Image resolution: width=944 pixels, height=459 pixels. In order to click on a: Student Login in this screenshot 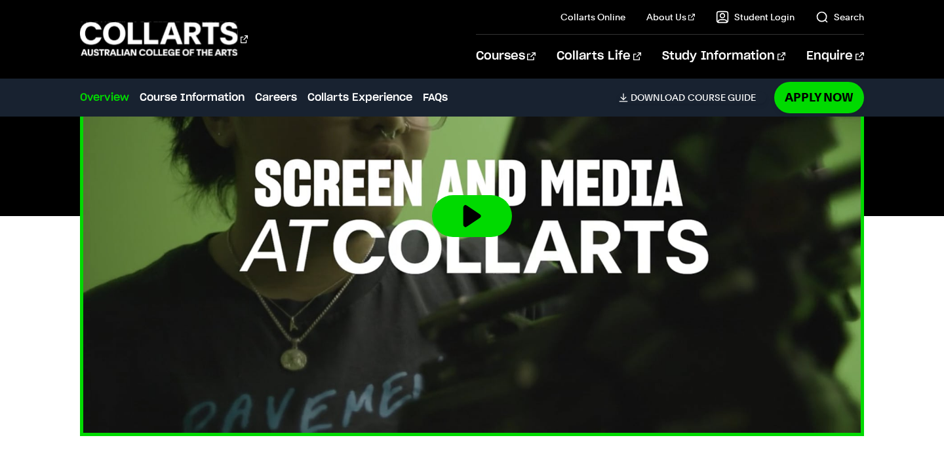, I will do `click(755, 17)`.